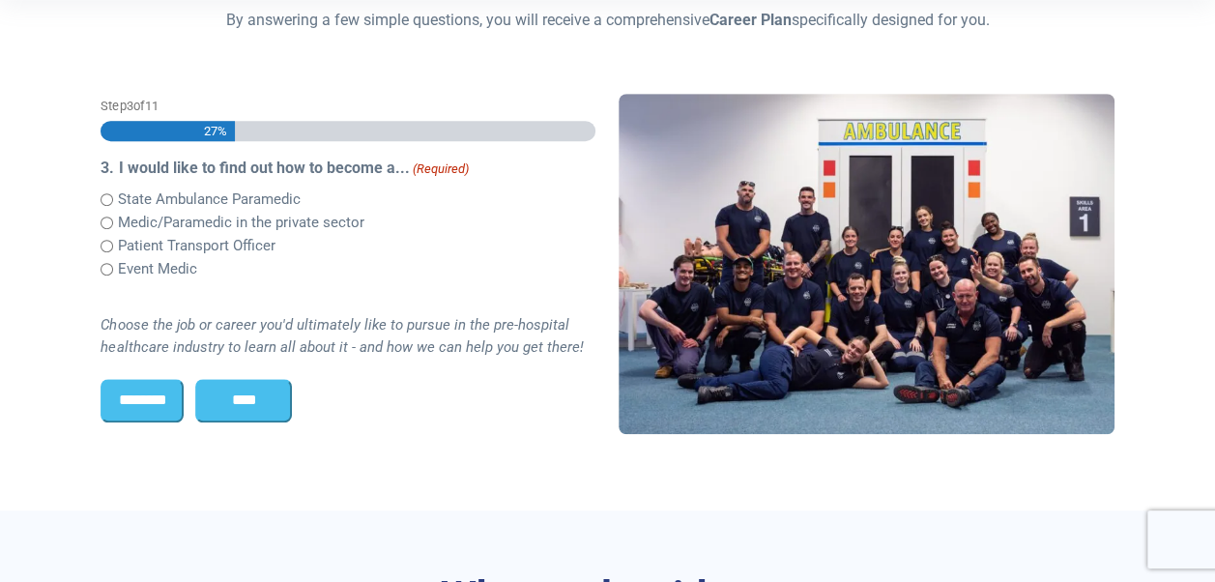 This screenshot has width=1215, height=582. Describe the element at coordinates (341, 335) in the screenshot. I see `i: Choose the job or career you'd ultimately like to pursue in the pre-hospital healthcare industry ...` at that location.